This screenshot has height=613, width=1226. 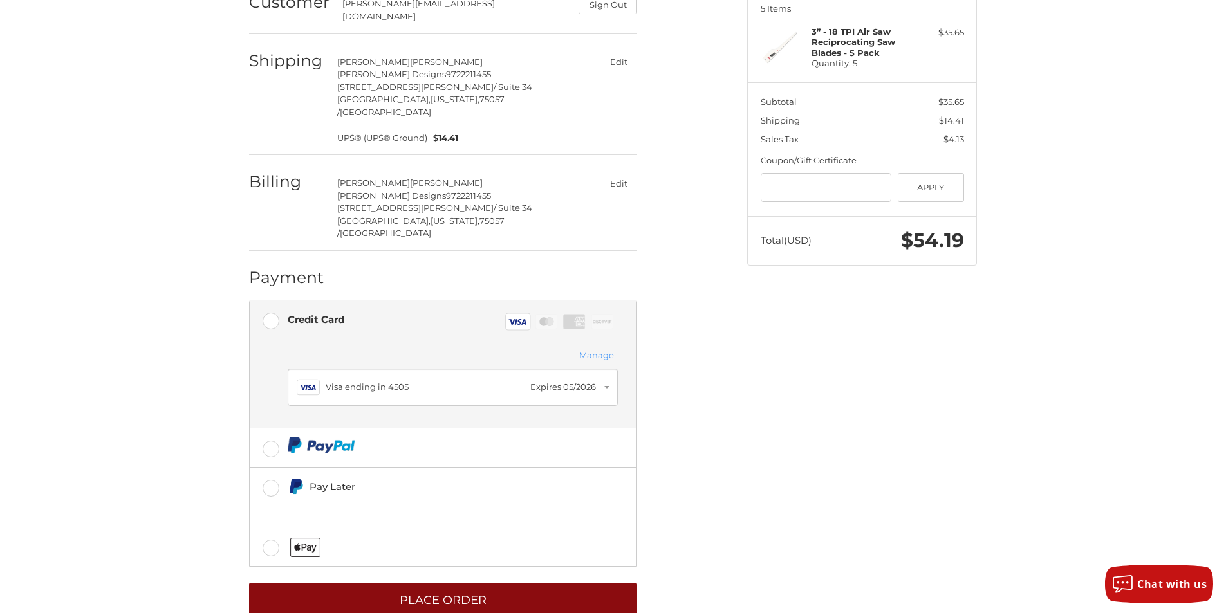 I want to click on div: Visa ending in 4505, so click(x=425, y=388).